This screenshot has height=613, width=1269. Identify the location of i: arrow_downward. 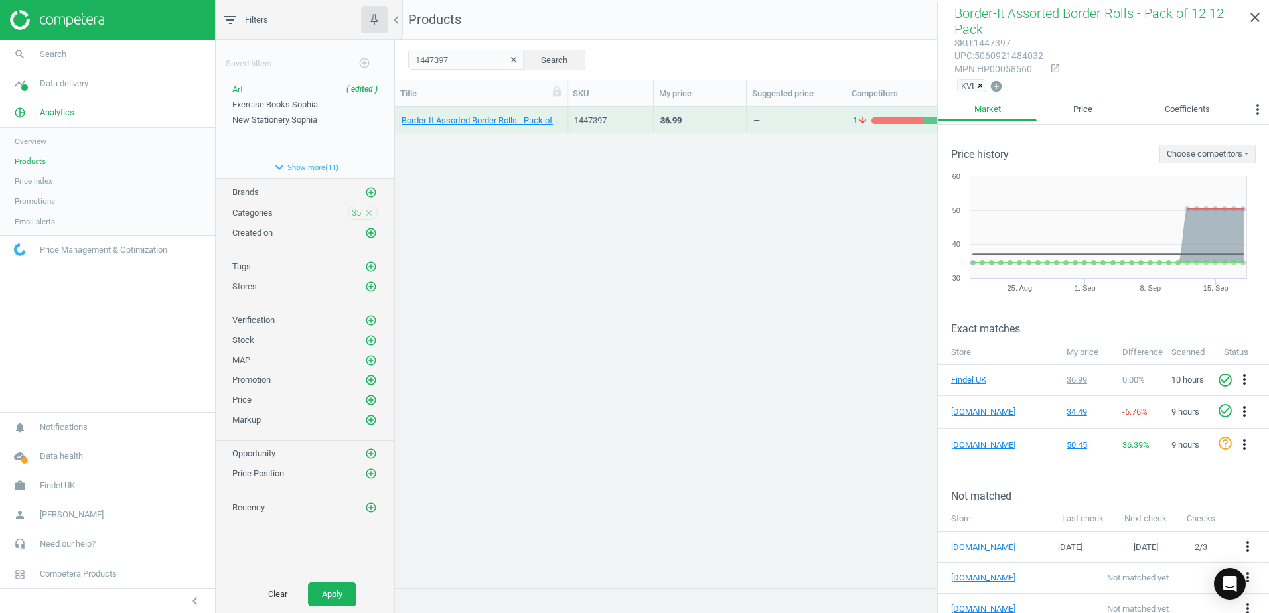
(863, 121).